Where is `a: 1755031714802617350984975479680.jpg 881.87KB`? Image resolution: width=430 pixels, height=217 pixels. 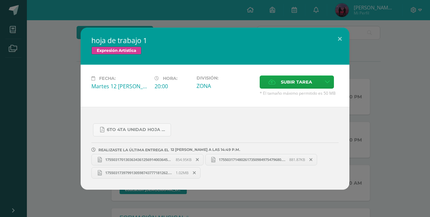 a: 1755031714802617350984975479680.jpg 881.87KB is located at coordinates (262, 159).